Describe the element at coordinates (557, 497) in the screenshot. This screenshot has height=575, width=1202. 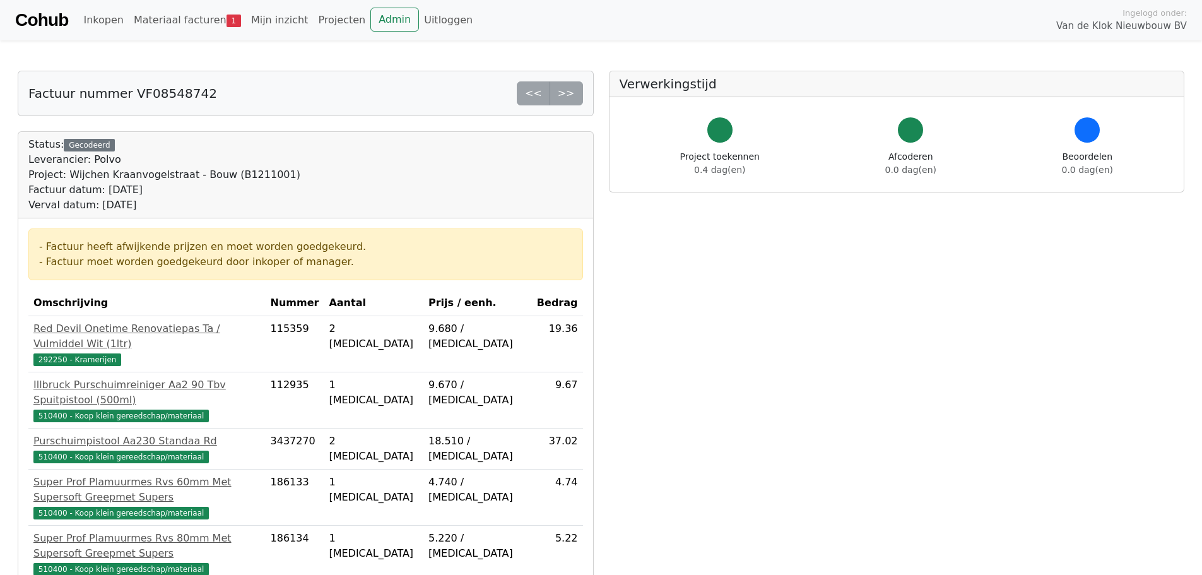
I see `td: 4.74` at that location.